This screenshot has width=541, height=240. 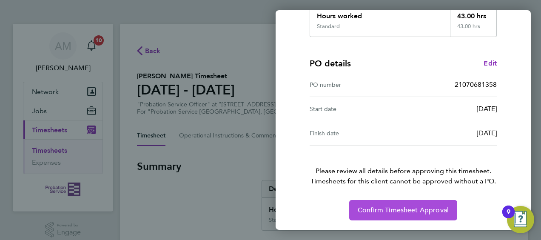 I want to click on span: Timesheets for this client cannot be approved without a PO., so click(x=403, y=181).